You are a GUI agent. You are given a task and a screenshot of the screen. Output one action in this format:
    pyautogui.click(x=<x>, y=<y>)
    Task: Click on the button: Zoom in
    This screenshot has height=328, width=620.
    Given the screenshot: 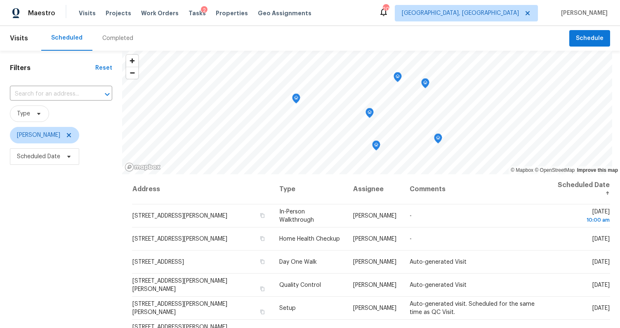 What is the action you would take?
    pyautogui.click(x=132, y=61)
    